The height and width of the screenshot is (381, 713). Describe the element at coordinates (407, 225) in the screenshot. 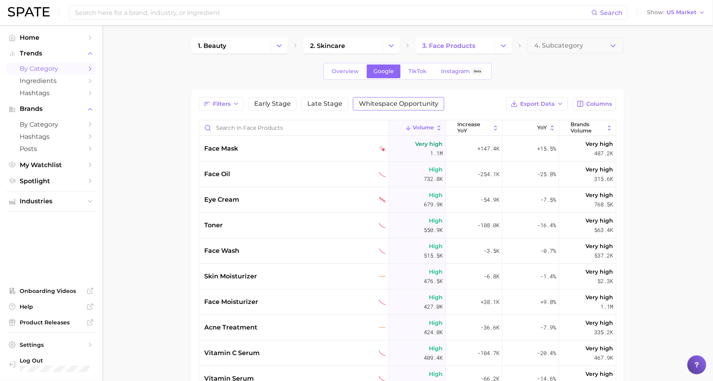

I see `button: tonersustained declinerHigh550.9k-108.0k-16.4%Very high563.4k` at that location.